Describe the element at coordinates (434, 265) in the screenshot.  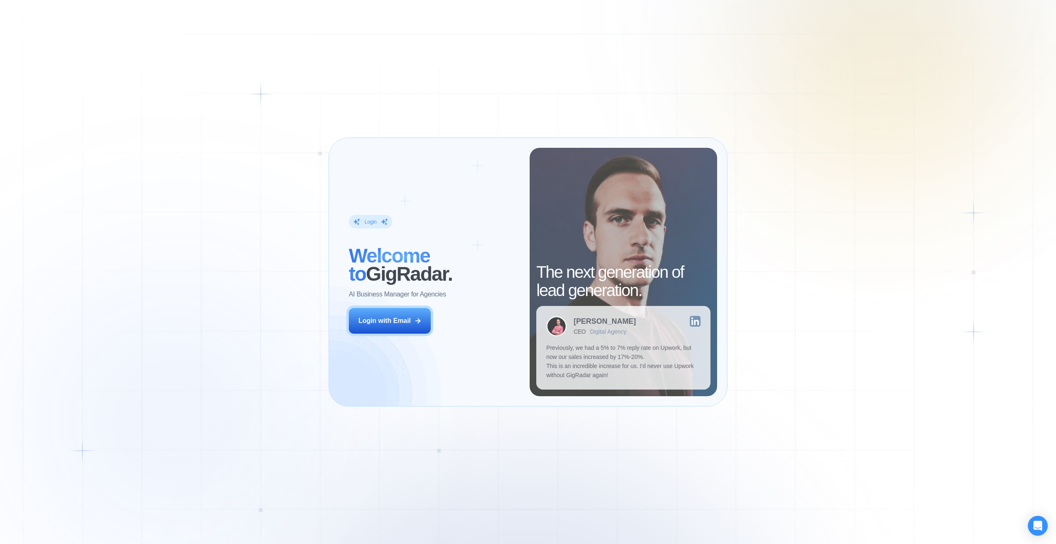
I see `h2: ‍ GigRadar.` at that location.